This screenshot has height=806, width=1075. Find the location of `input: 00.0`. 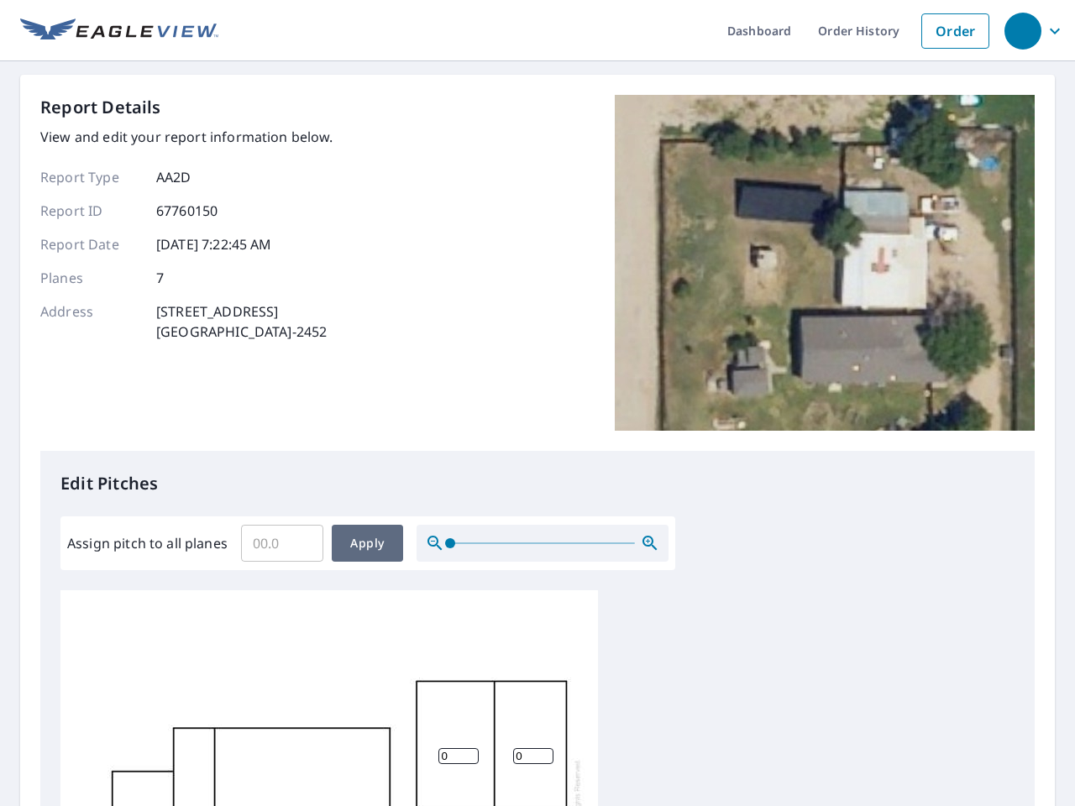

input: 00.0 is located at coordinates (282, 543).